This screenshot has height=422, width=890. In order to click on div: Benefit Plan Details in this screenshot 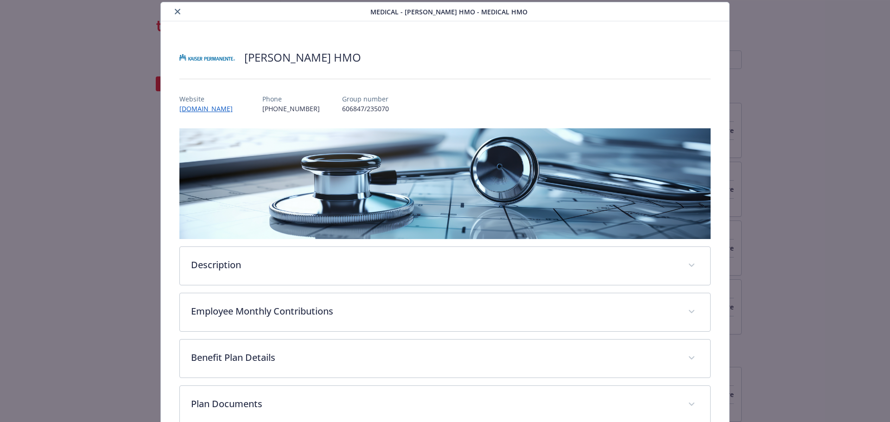, I will do `click(445, 359)`.